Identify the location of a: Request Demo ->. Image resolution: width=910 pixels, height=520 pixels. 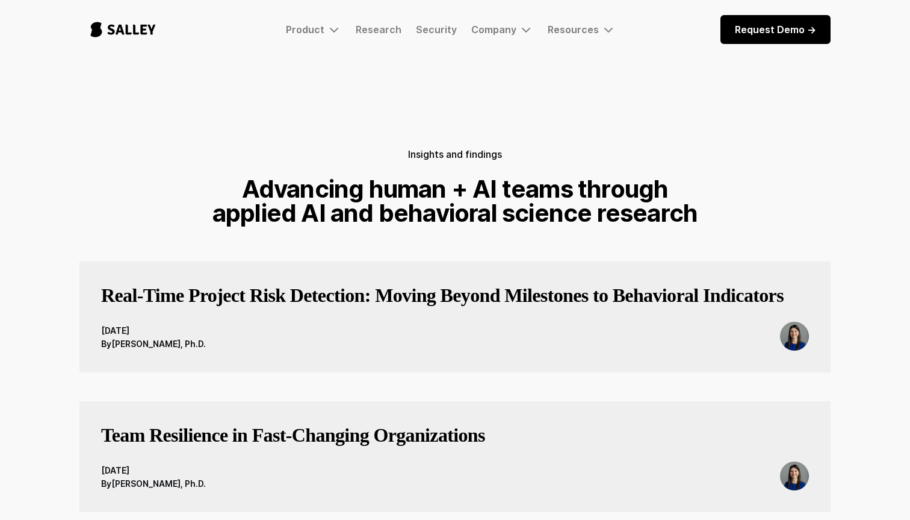
(776, 30).